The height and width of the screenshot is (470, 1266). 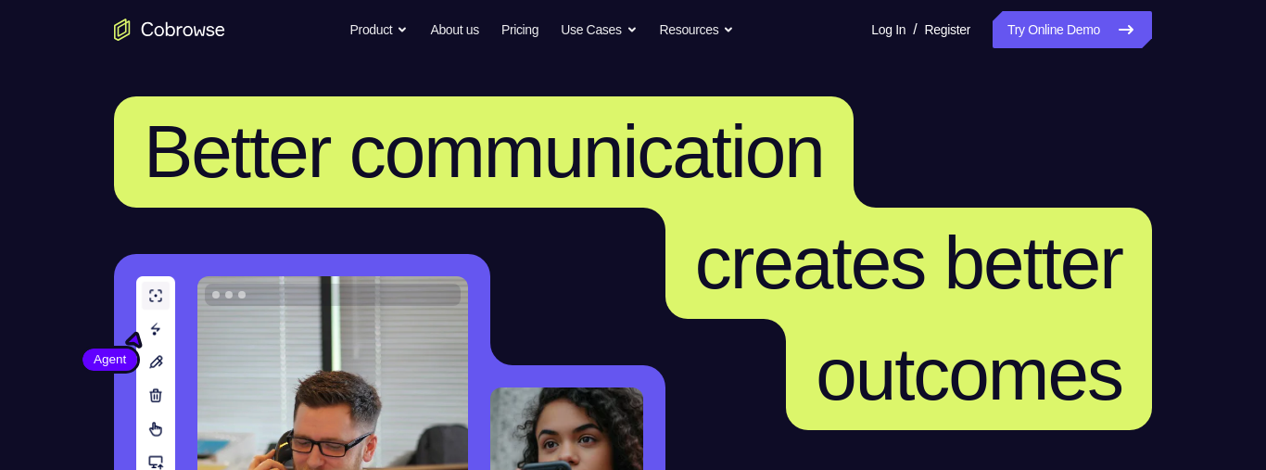 What do you see at coordinates (947, 30) in the screenshot?
I see `a: Register` at bounding box center [947, 30].